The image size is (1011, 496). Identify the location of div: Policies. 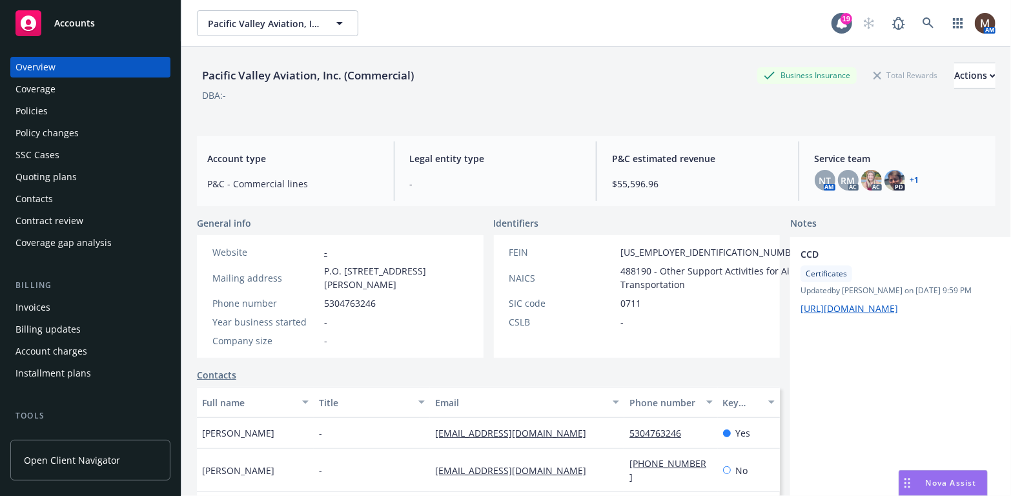
(32, 111).